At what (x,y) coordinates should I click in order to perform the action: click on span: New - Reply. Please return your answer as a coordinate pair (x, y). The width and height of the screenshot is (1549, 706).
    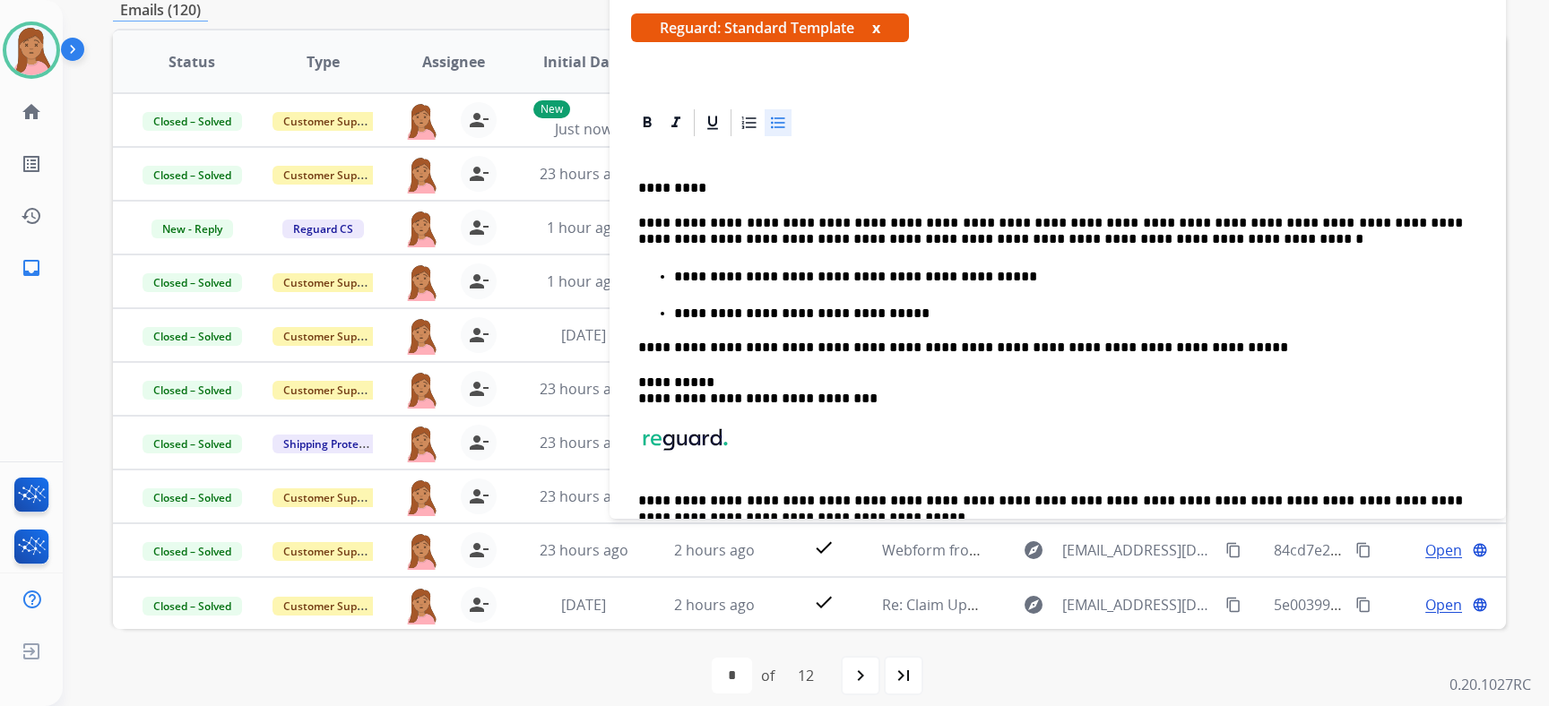
    Looking at the image, I should click on (192, 229).